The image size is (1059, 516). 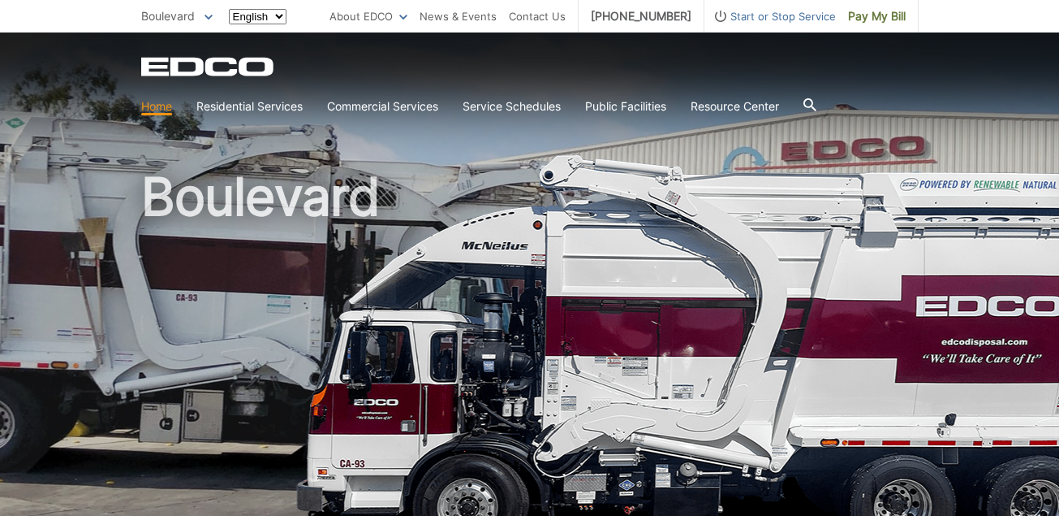 I want to click on a: Resource Center, so click(x=735, y=106).